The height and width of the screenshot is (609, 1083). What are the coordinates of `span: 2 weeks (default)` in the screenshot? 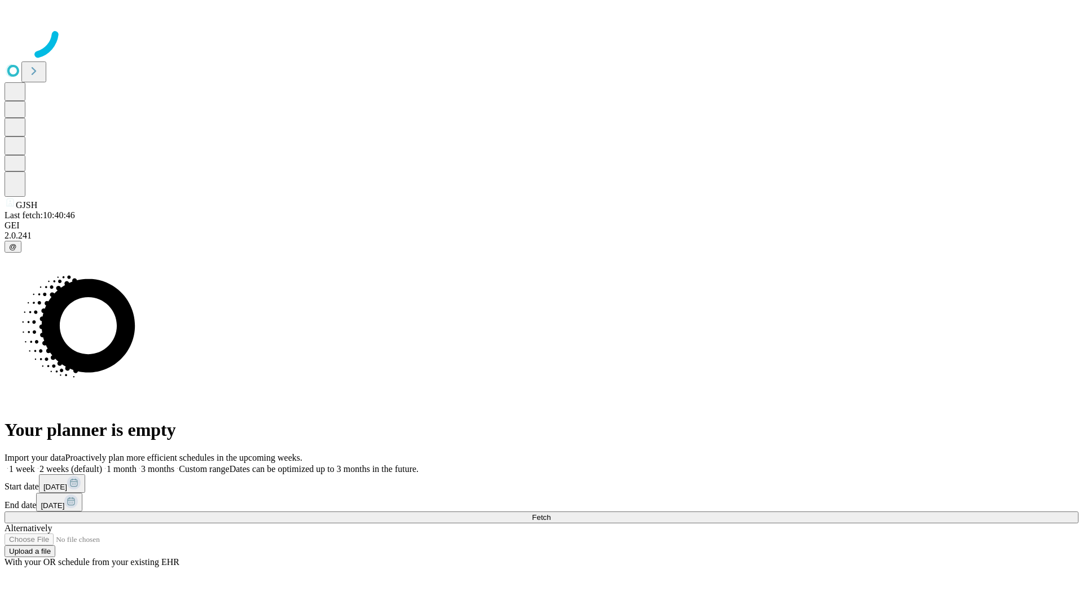 It's located at (71, 469).